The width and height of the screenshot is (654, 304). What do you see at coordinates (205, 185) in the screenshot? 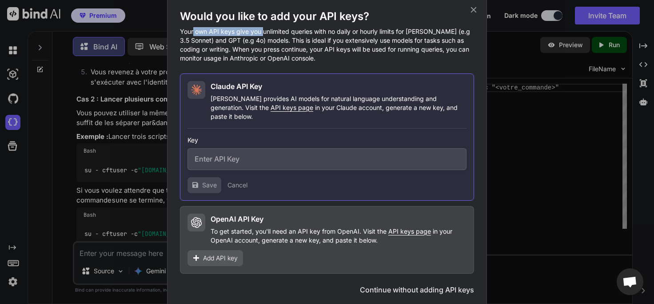
I see `button: Save` at bounding box center [205, 185].